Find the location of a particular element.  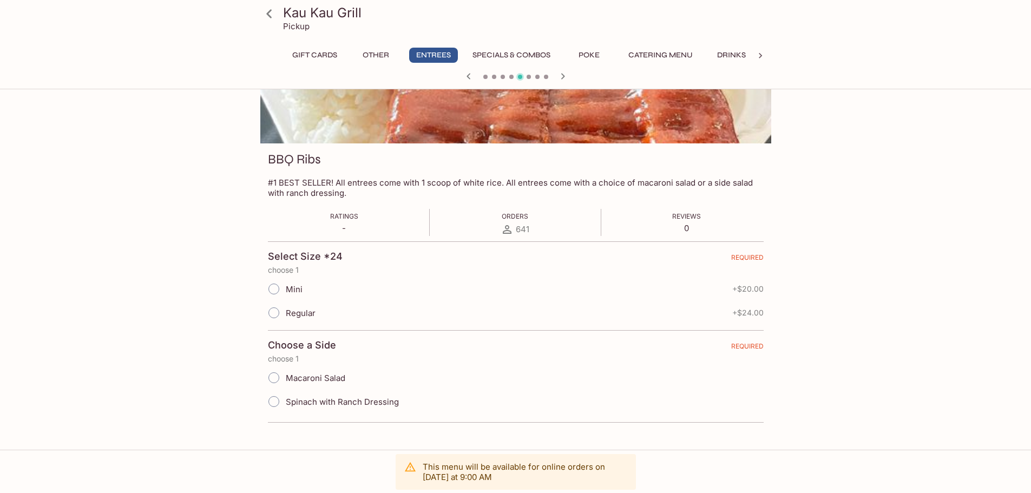

span: + $20.00 is located at coordinates (748, 289).